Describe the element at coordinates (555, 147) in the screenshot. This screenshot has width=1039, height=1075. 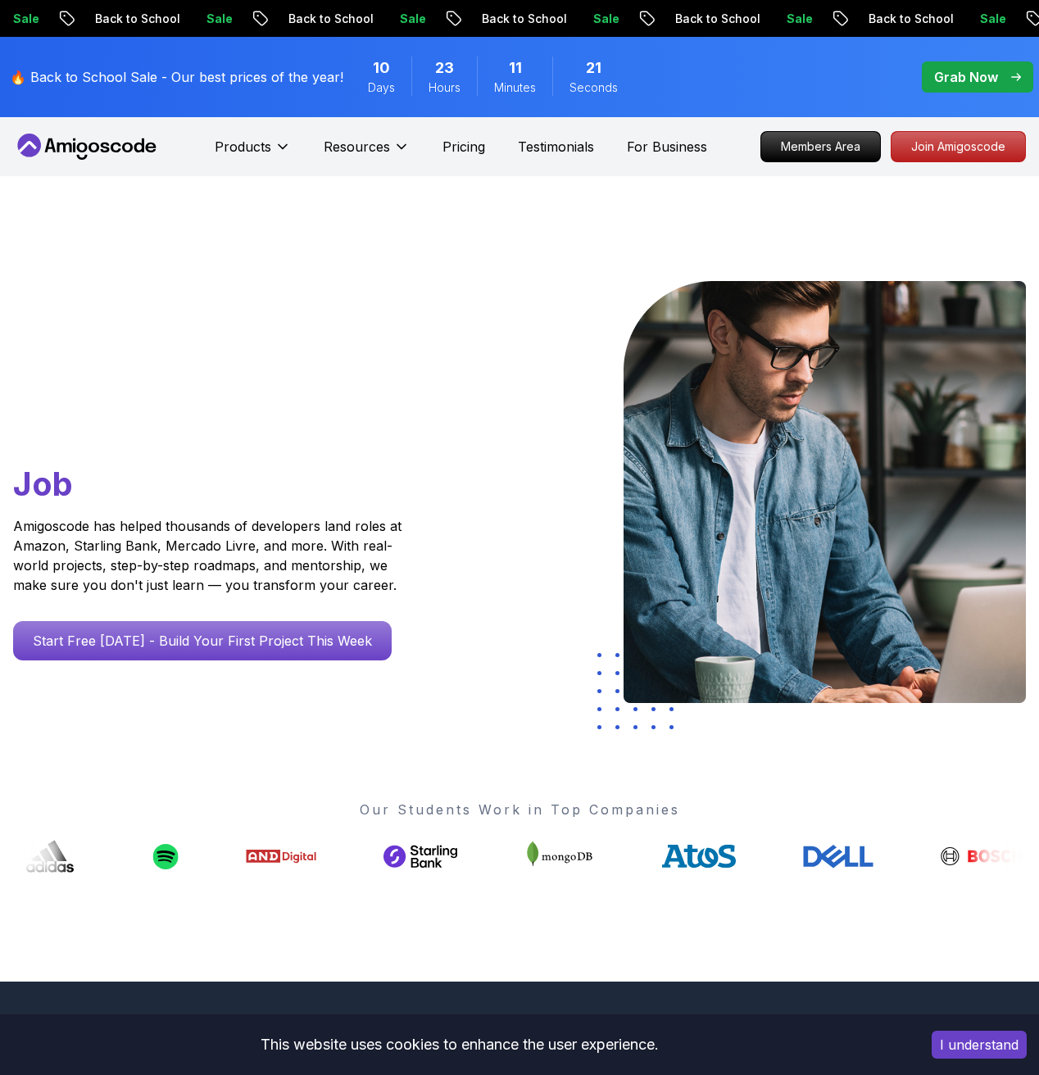
I see `p: Testimonials` at that location.